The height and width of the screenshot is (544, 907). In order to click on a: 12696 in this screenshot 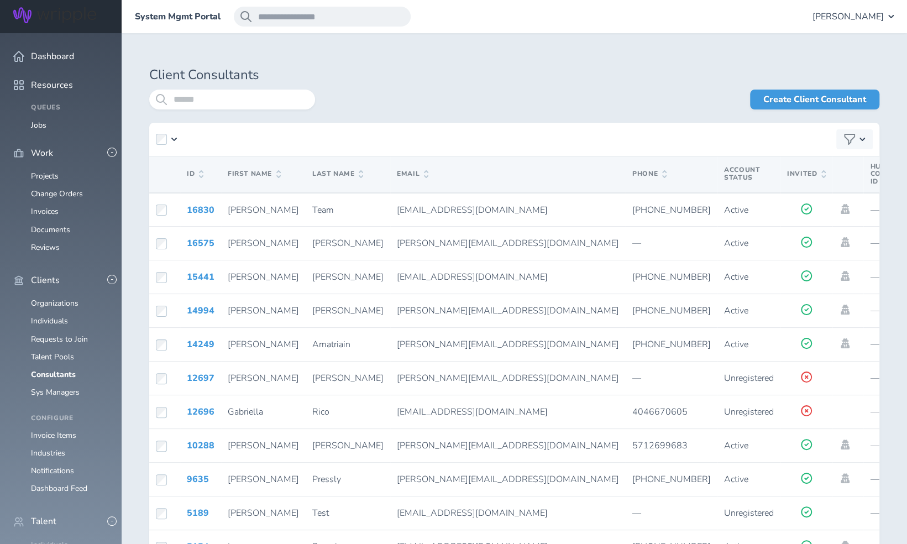, I will do `click(201, 412)`.